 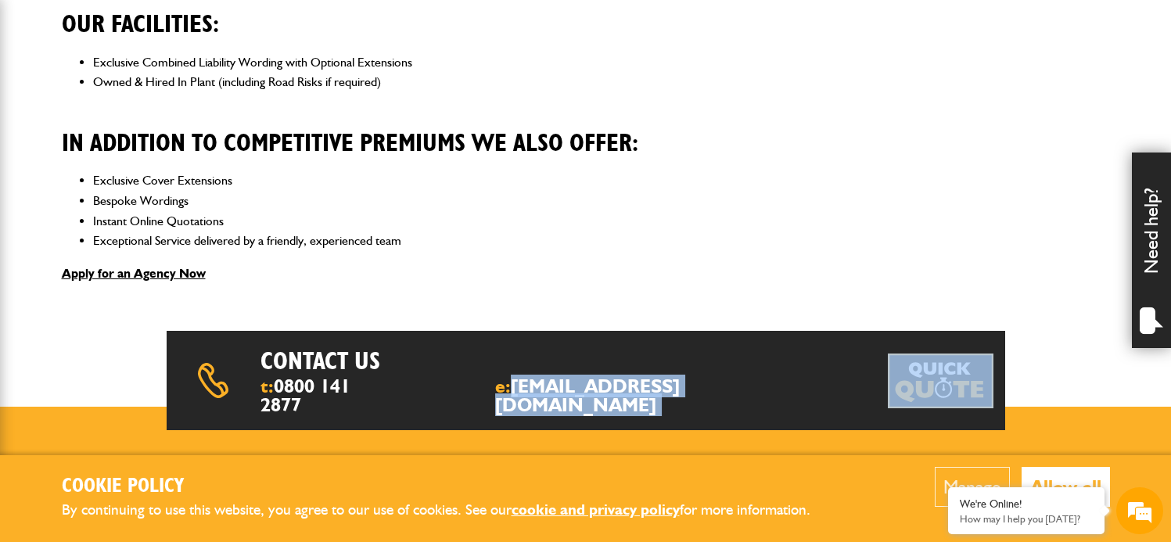 What do you see at coordinates (443, 361) in the screenshot?
I see `h2: Contact us` at bounding box center [443, 361].